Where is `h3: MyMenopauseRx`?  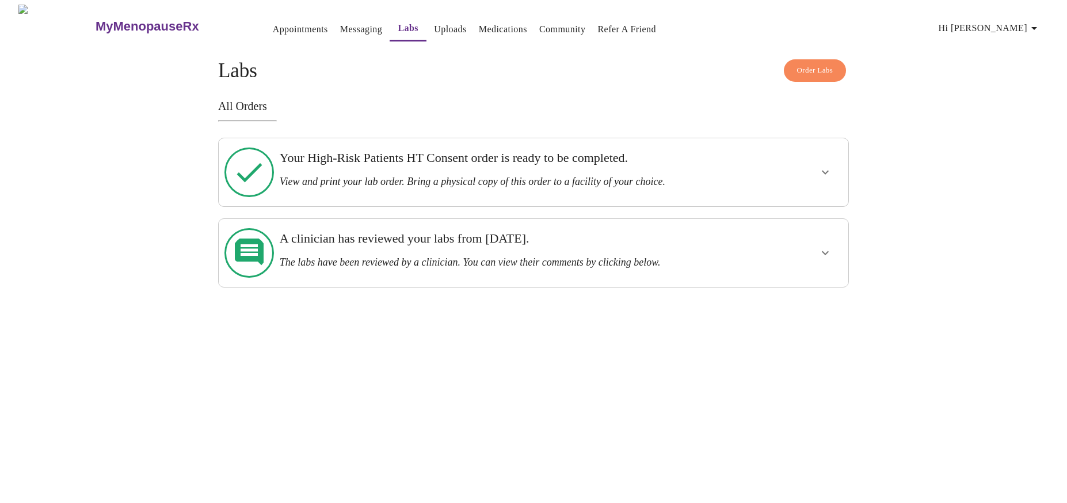 h3: MyMenopauseRx is located at coordinates (147, 26).